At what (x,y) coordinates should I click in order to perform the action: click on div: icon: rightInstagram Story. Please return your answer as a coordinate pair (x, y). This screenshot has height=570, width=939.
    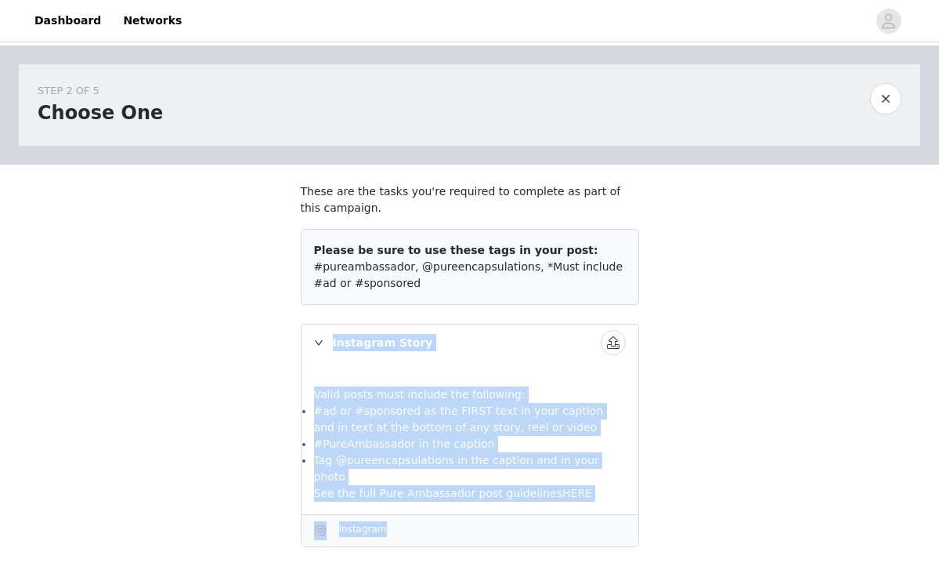
    Looking at the image, I should click on (470, 342).